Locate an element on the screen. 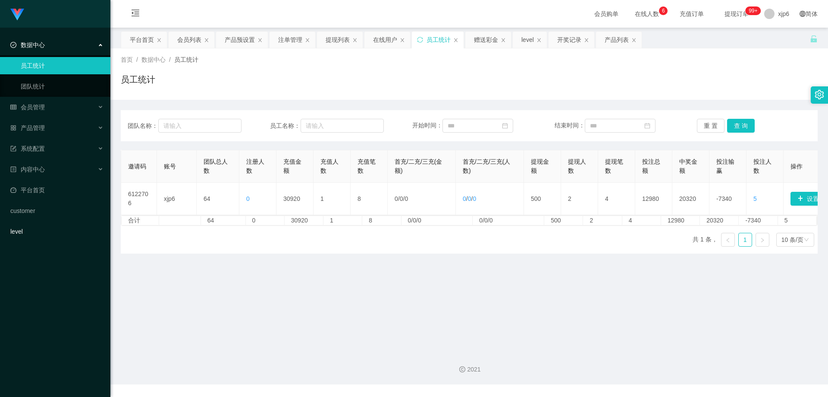 This screenshot has height=397, width=828. div: 2021 is located at coordinates (469, 369).